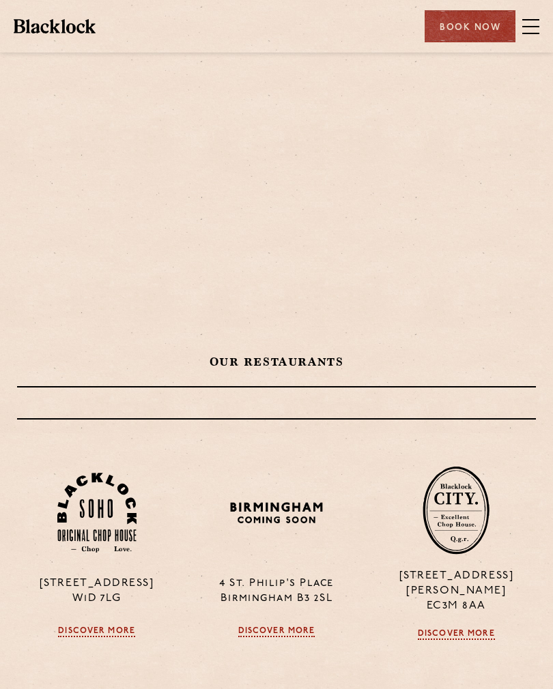  I want to click on h2: Our Restaurants, so click(276, 362).